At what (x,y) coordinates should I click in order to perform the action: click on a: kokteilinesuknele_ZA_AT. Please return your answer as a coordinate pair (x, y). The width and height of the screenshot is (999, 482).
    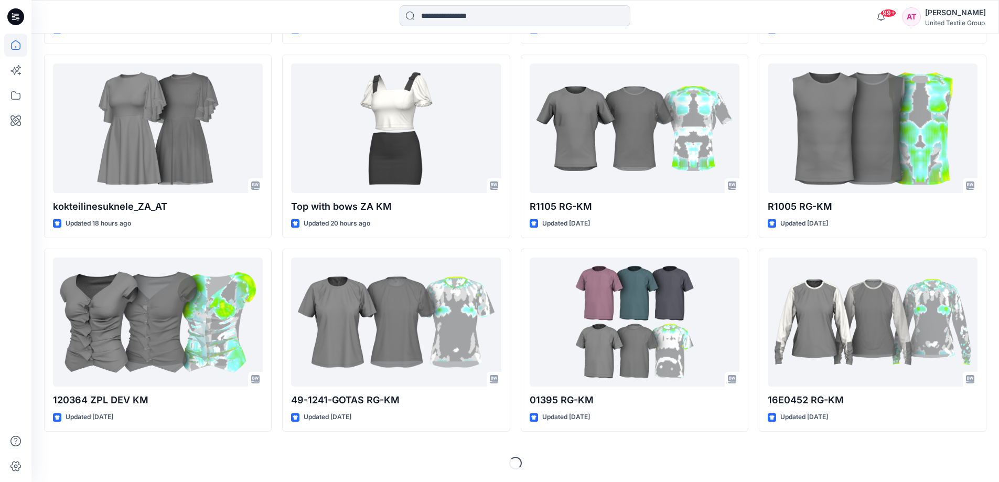
    Looking at the image, I should click on (158, 128).